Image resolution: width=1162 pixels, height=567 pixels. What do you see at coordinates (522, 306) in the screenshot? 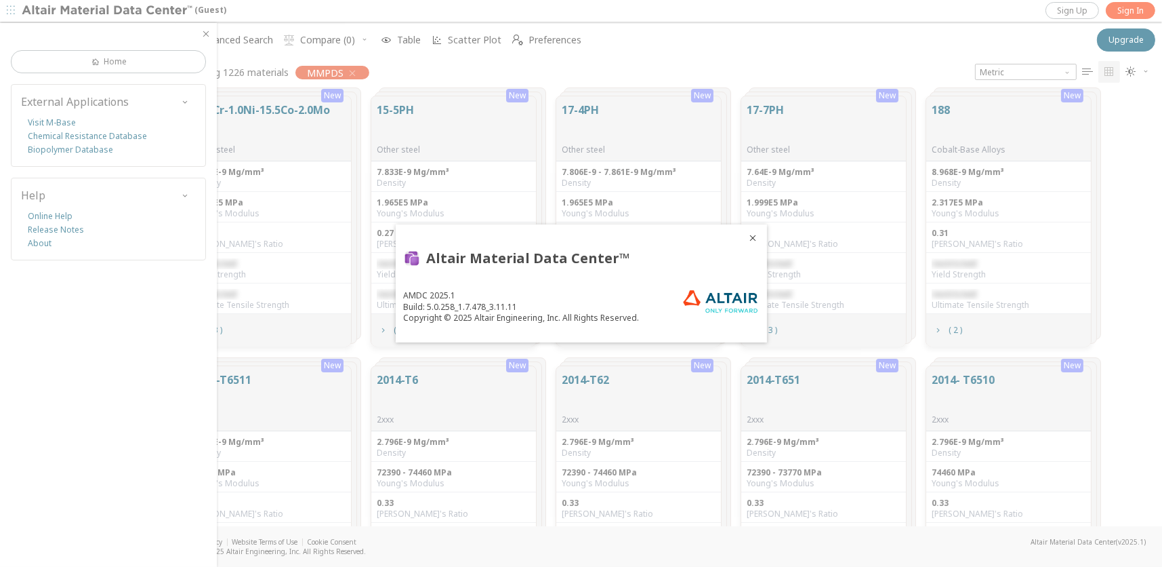
I see `div: Build: 5.0.258_1.7.478_3.11.11` at bounding box center [522, 306].